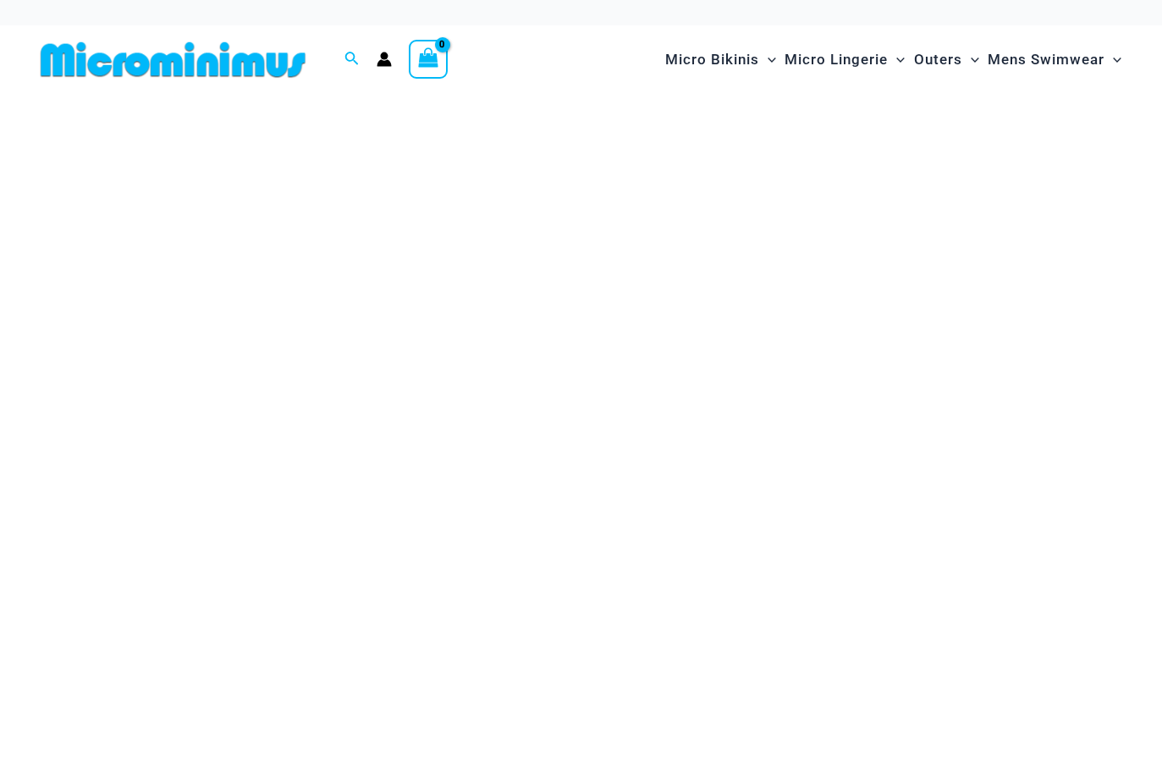 The image size is (1162, 764). What do you see at coordinates (937, 59) in the screenshot?
I see `span: Outers` at bounding box center [937, 59].